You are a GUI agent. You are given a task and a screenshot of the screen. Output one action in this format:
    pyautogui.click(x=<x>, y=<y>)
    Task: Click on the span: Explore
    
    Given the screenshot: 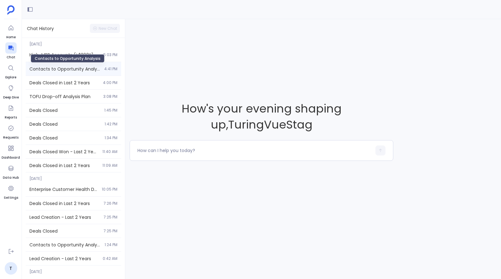 What is the action you would take?
    pyautogui.click(x=11, y=77)
    